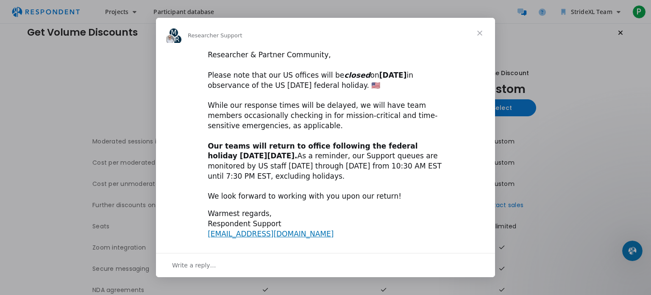 Image resolution: width=651 pixels, height=295 pixels. What do you see at coordinates (215, 35) in the screenshot?
I see `span: Researcher Support` at bounding box center [215, 35].